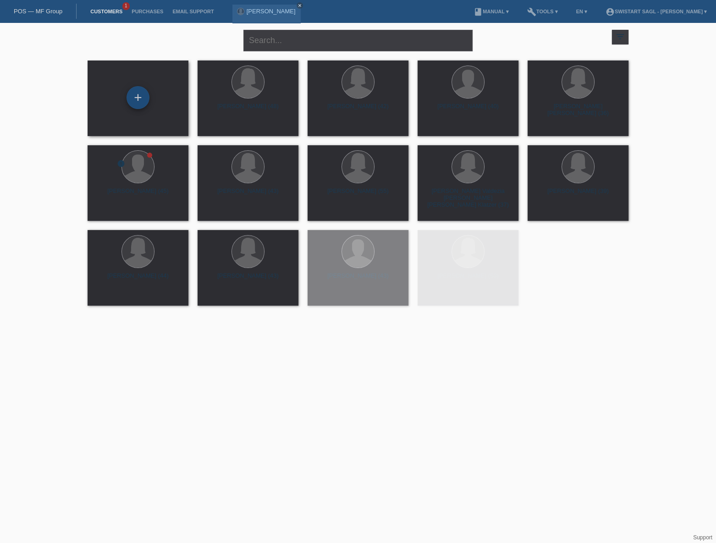 The image size is (716, 543). Describe the element at coordinates (121, 164) in the screenshot. I see `i: error` at that location.